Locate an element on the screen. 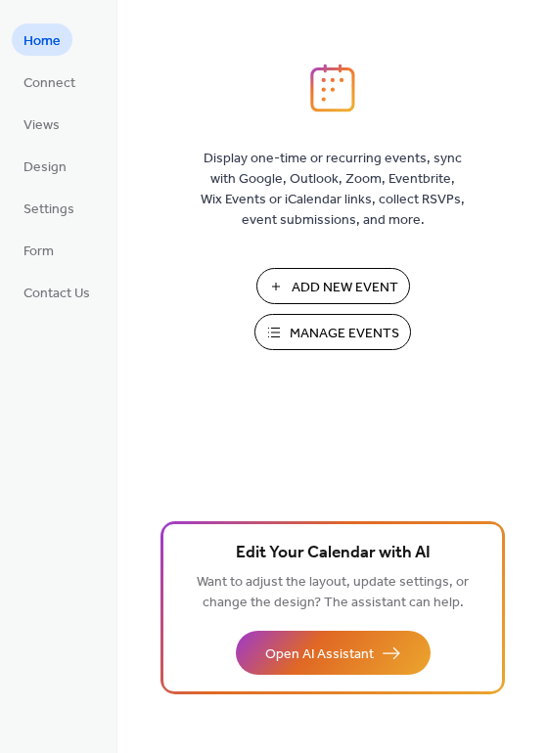 This screenshot has height=753, width=548. button: Manage Events is located at coordinates (333, 332).